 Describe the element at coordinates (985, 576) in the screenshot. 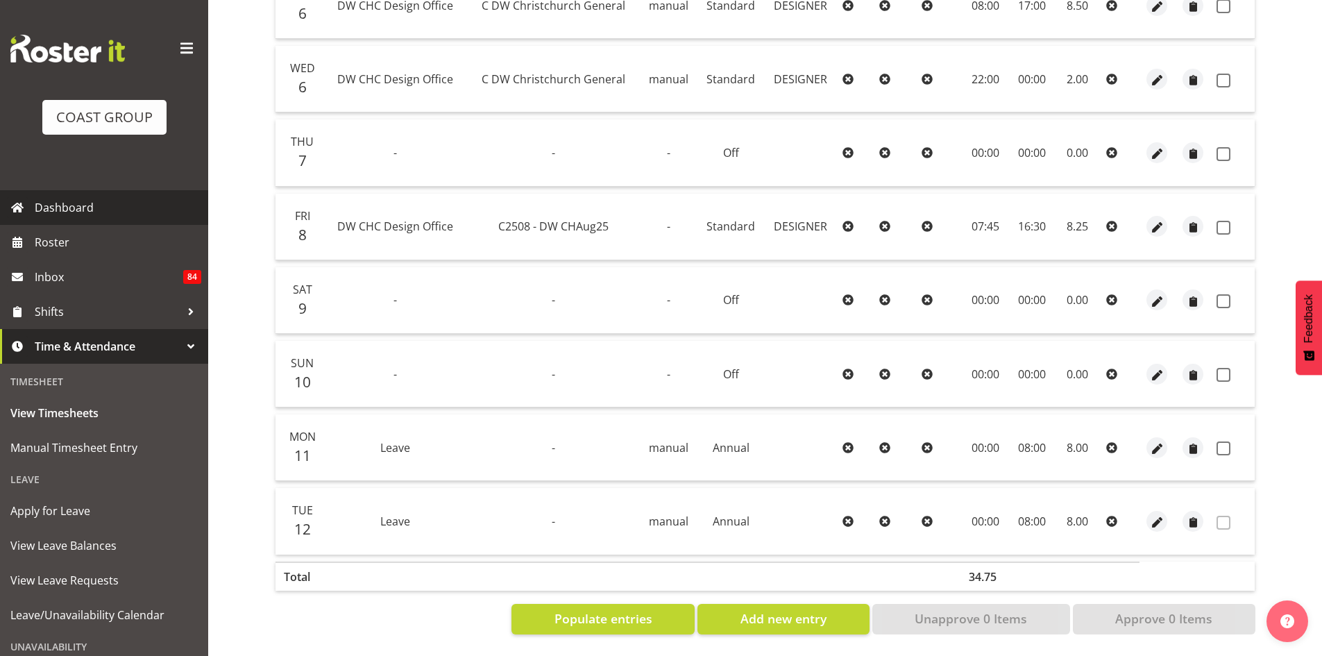

I see `th: 34.75` at that location.